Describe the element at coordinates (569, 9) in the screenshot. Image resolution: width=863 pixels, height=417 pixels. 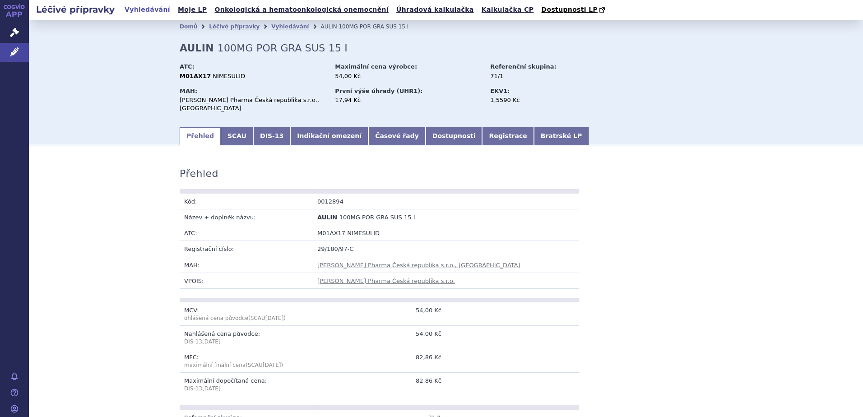
I see `span: Dostupnosti LP` at that location.